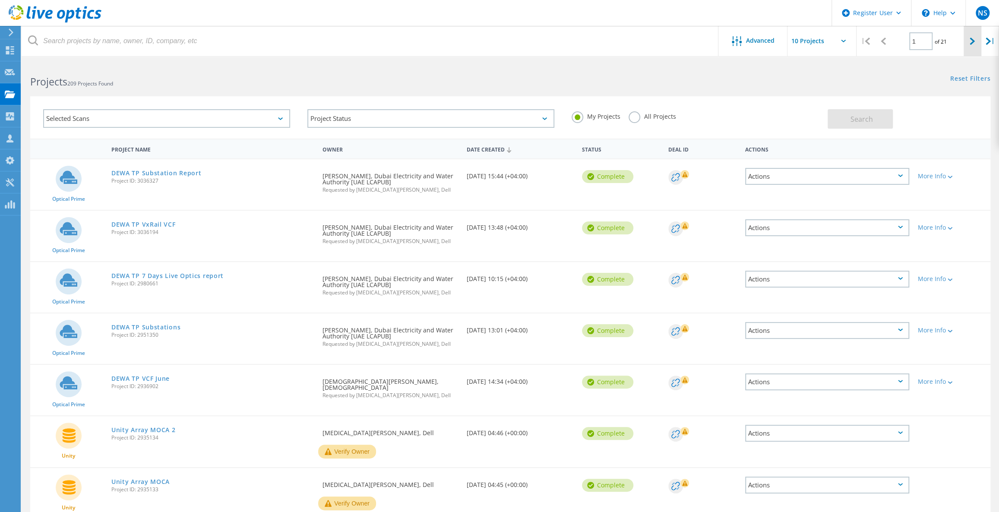  What do you see at coordinates (140, 379) in the screenshot?
I see `a: DEWA TP VCF June` at bounding box center [140, 379].